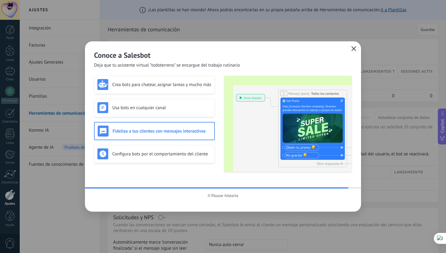 The image size is (446, 253). Describe the element at coordinates (162, 131) in the screenshot. I see `h3: Fideliza a tus clientes con mensajes interactivos` at that location.